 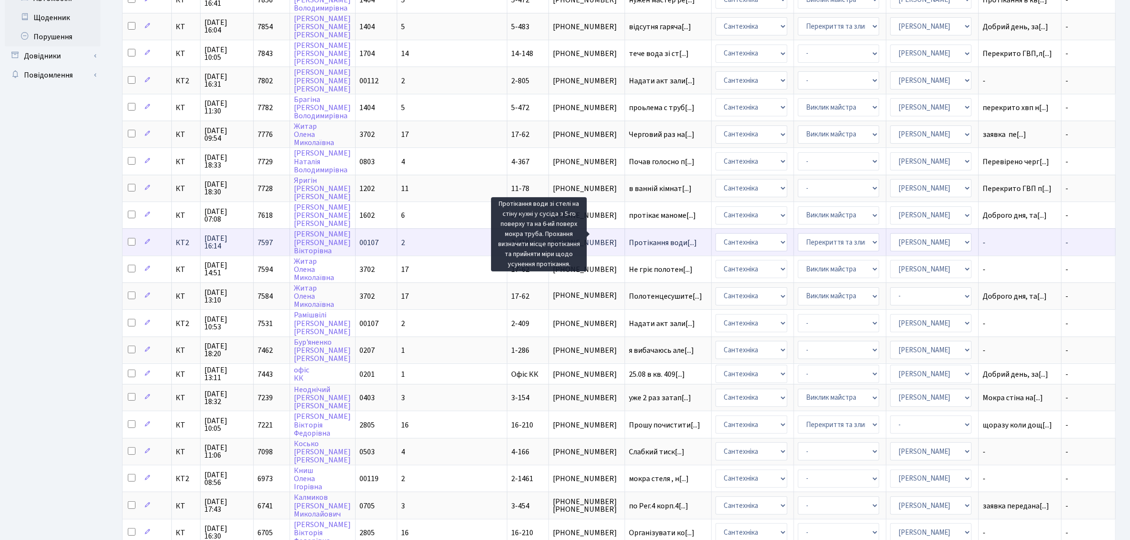 What do you see at coordinates (367, 162) in the screenshot?
I see `span: 0803` at bounding box center [367, 162].